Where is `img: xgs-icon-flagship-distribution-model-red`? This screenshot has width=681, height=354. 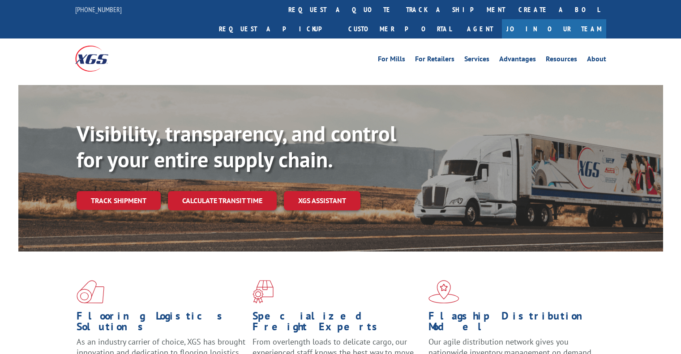
img: xgs-icon-flagship-distribution-model-red is located at coordinates (444, 292).